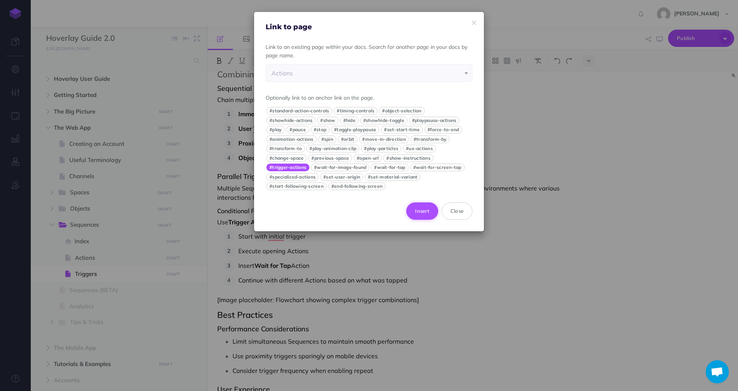 Image resolution: width=738 pixels, height=391 pixels. Describe the element at coordinates (369, 98) in the screenshot. I see `p: Optionally link to an anchor link on the page.` at that location.